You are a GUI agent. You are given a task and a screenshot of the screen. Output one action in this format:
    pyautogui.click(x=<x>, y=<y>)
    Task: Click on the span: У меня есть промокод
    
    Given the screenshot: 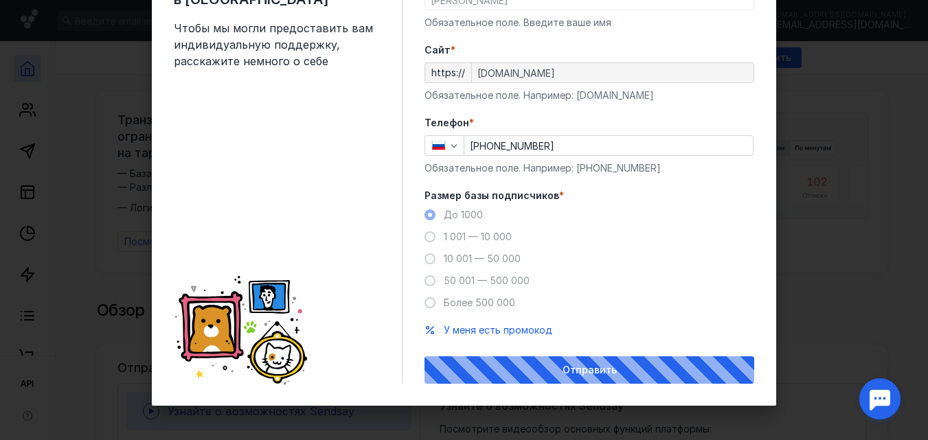 What is the action you would take?
    pyautogui.click(x=498, y=330)
    